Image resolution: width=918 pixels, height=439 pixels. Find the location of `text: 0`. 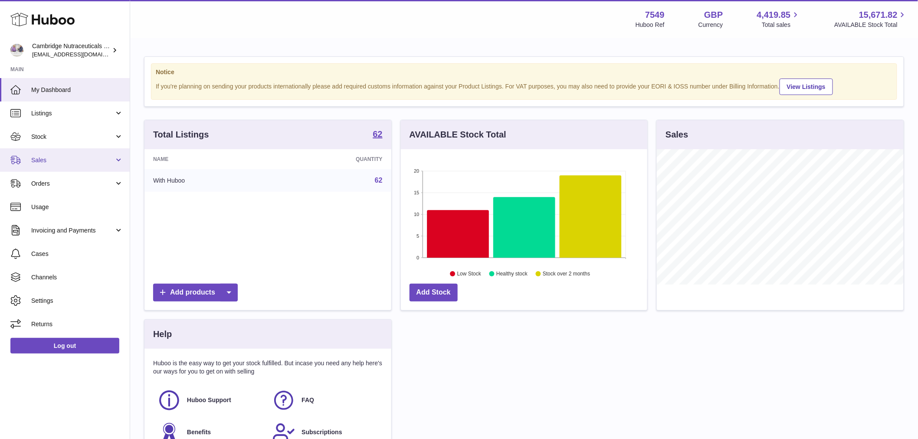

text: 0 is located at coordinates (418, 258).